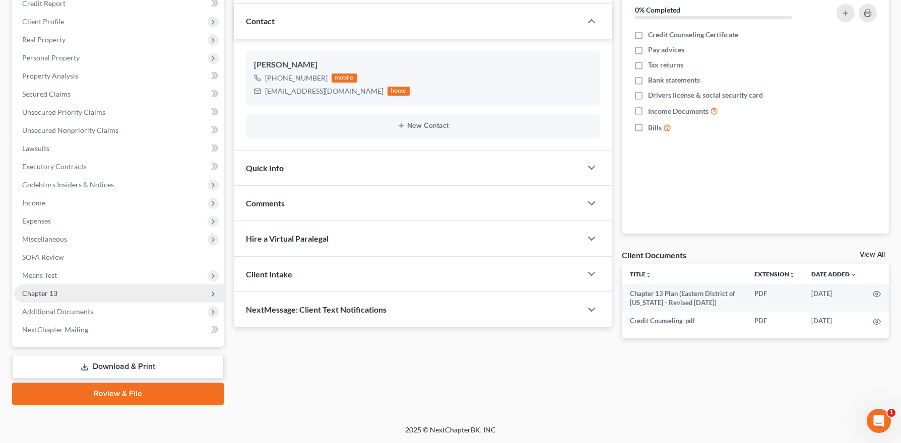  What do you see at coordinates (57, 311) in the screenshot?
I see `span: Additional Documents` at bounding box center [57, 311].